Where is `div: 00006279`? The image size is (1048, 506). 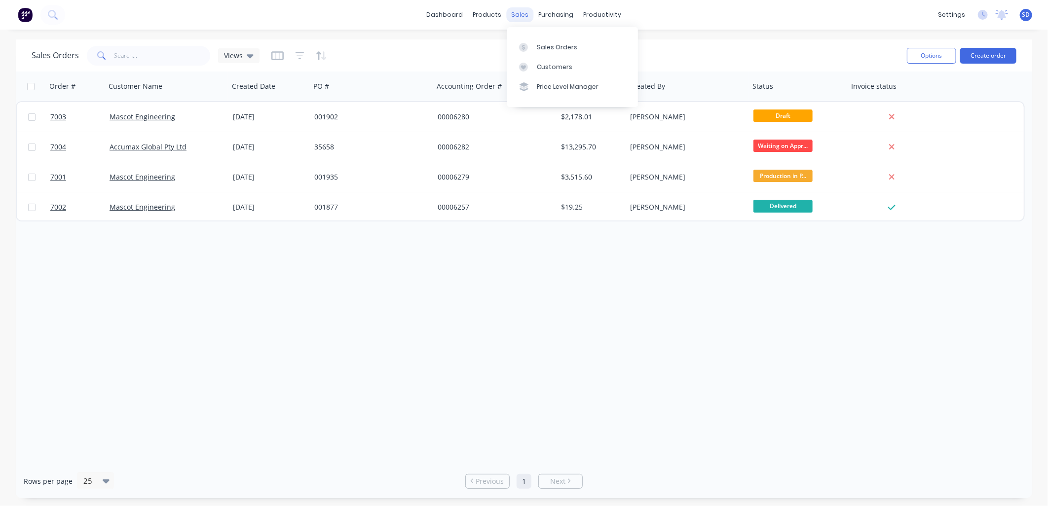
div: 00006279 is located at coordinates (492, 177).